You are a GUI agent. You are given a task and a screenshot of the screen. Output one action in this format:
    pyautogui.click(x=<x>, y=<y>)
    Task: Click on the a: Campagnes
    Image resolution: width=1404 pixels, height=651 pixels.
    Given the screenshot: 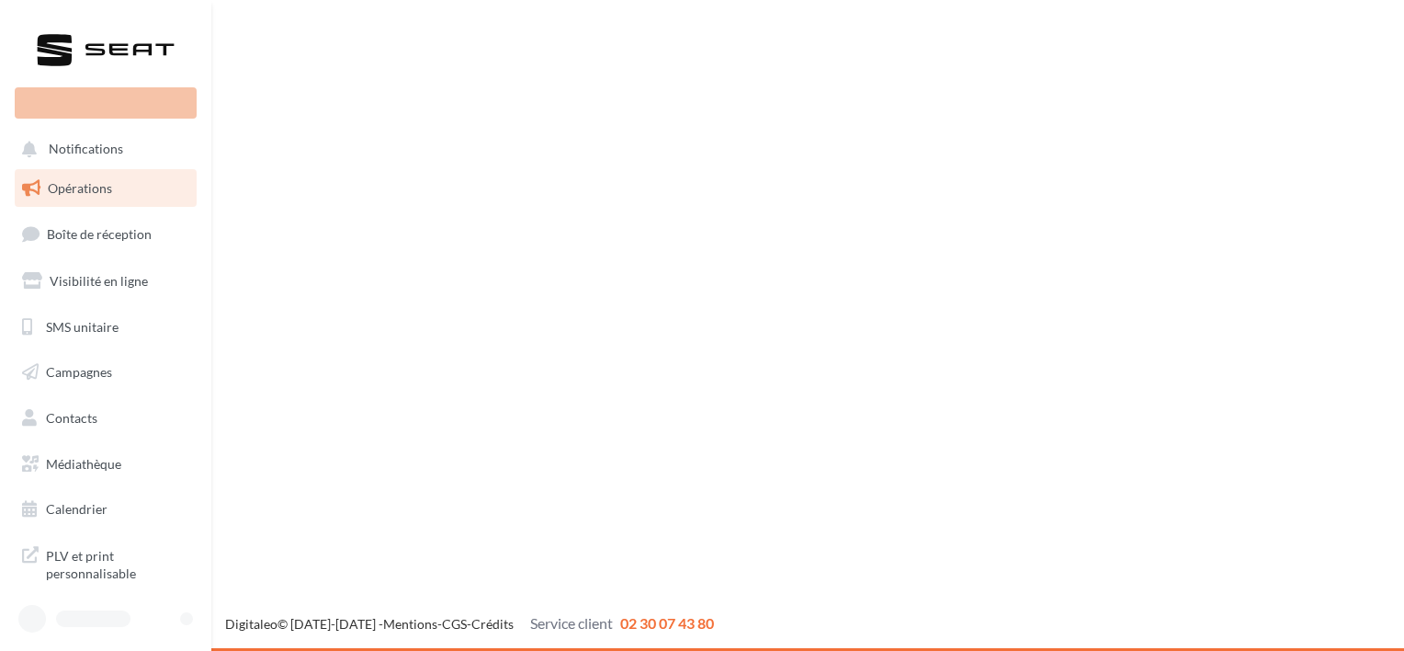 What is the action you would take?
    pyautogui.click(x=106, y=372)
    